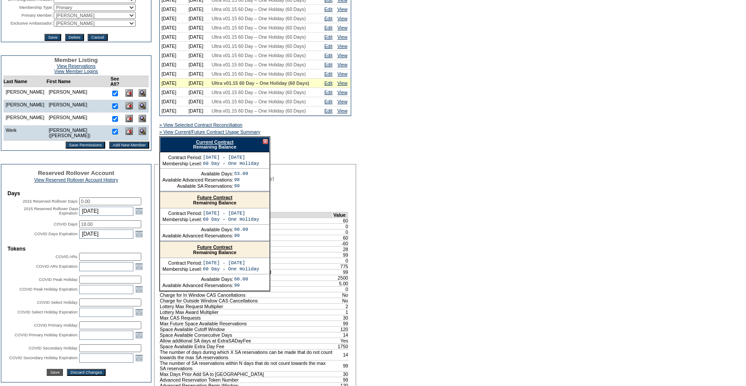  I want to click on span: Reserved Rollover Account, so click(76, 173).